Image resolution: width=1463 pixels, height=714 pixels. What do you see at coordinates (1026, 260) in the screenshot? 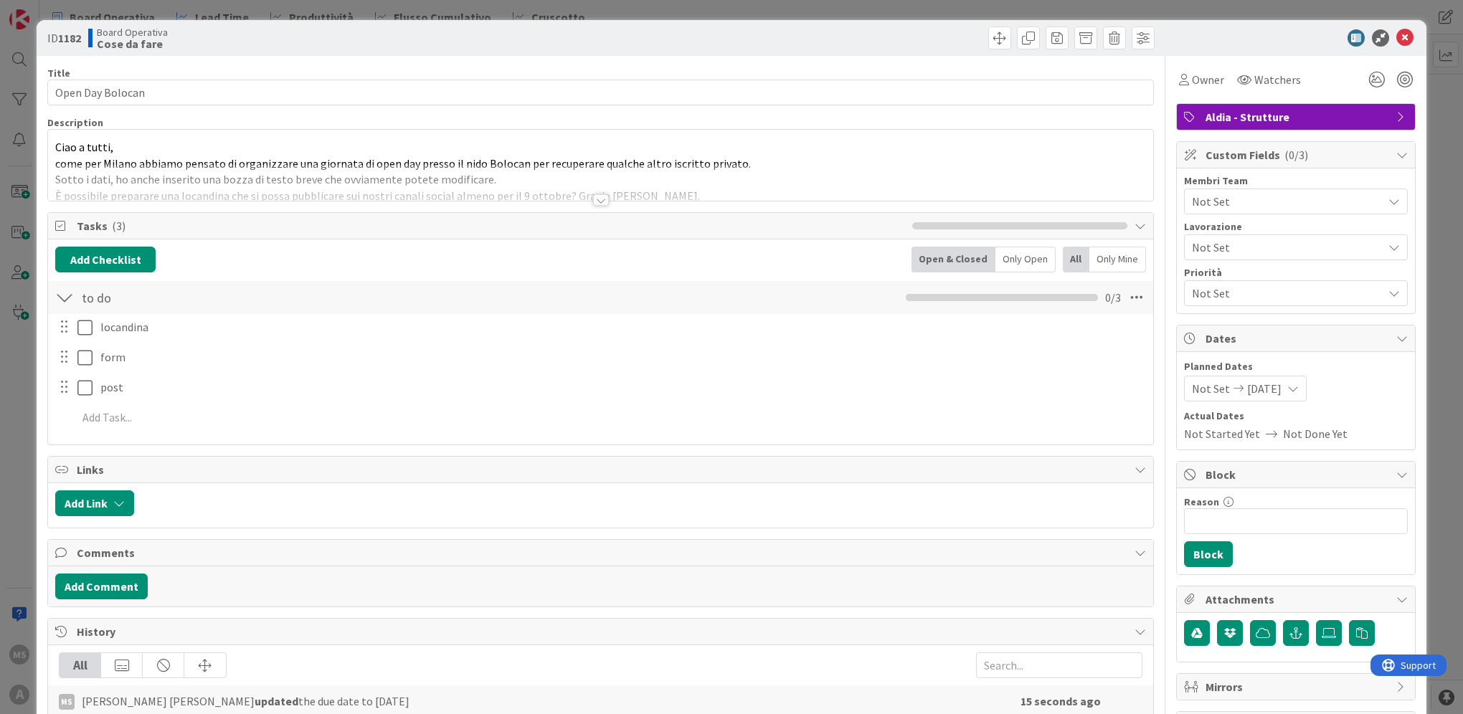
I see `div: Only Open` at bounding box center [1026, 260].